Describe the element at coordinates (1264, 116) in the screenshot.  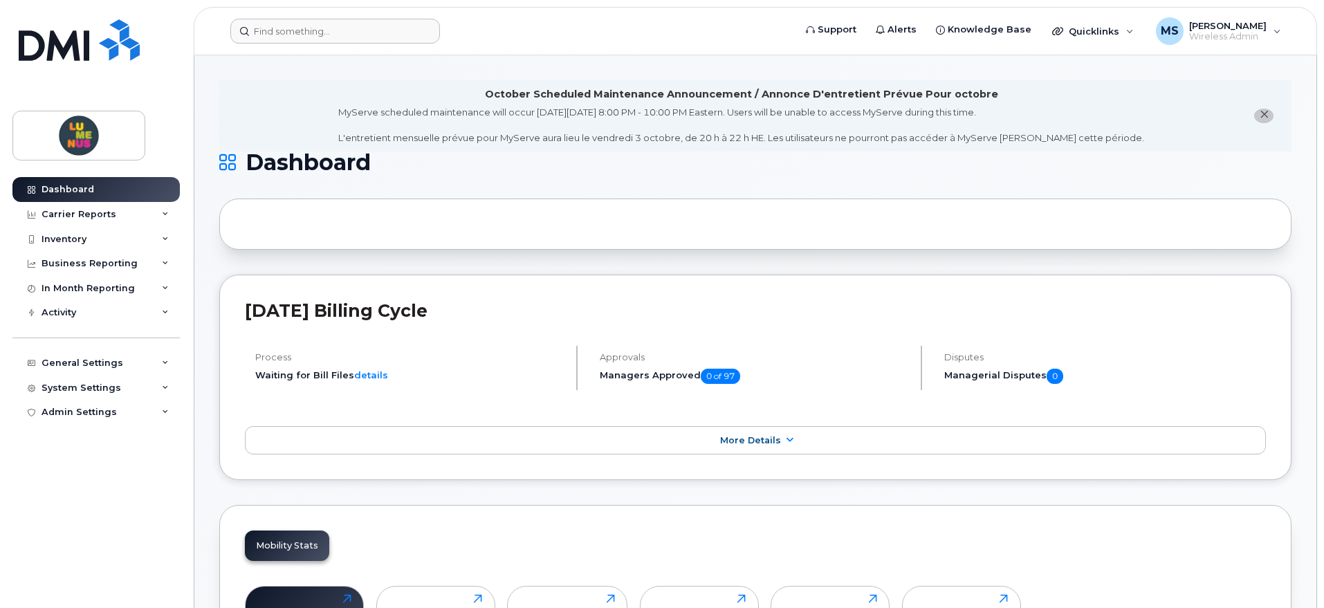
I see `button: close notification` at that location.